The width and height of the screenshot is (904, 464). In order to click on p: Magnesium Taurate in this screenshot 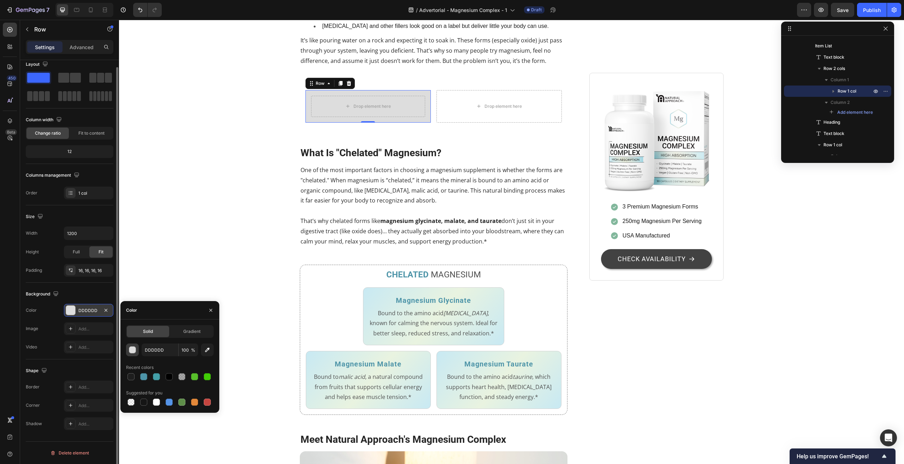, I will do `click(380, 344)`.